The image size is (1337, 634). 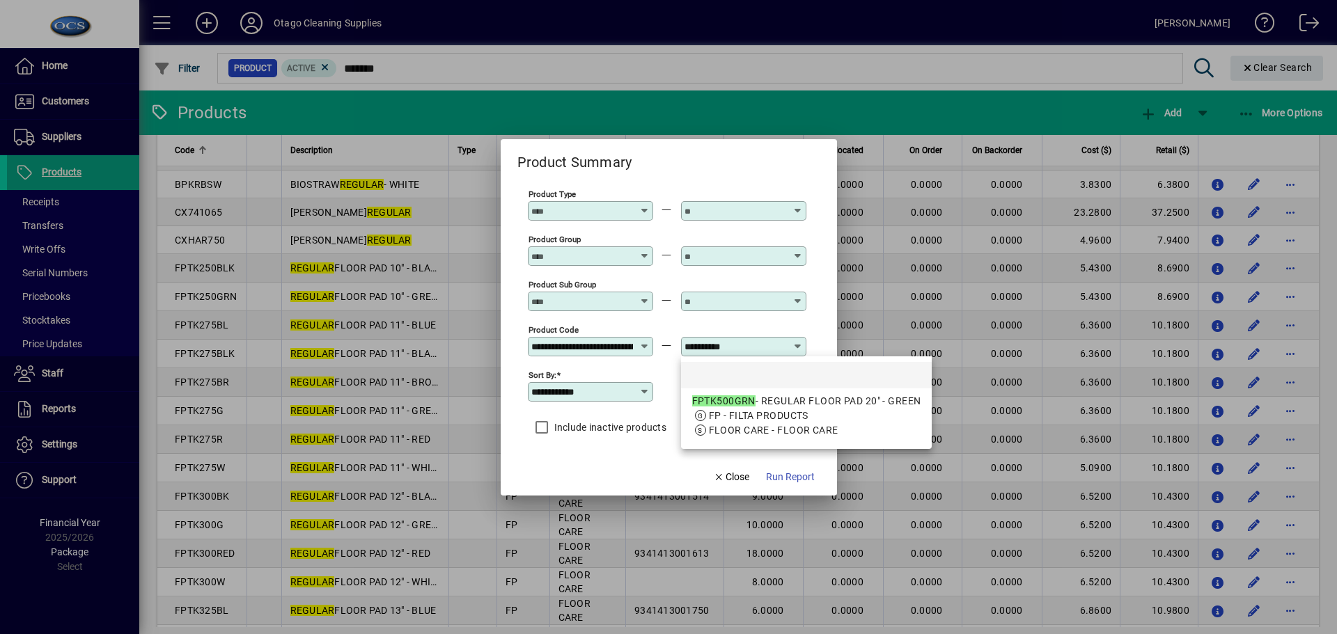 I want to click on span: FP - FILTA PRODUCTS, so click(x=758, y=416).